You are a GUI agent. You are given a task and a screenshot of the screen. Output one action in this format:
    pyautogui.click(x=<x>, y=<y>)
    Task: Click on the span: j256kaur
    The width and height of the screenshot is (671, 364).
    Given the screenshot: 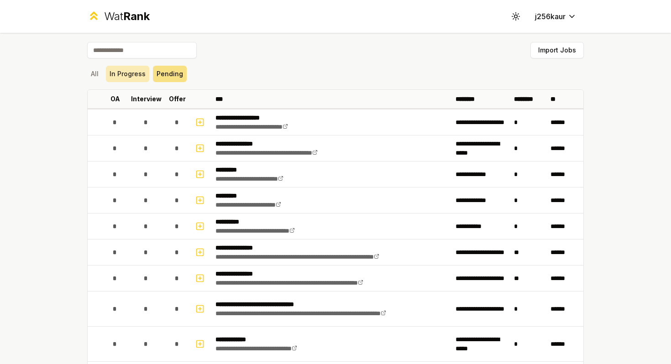 What is the action you would take?
    pyautogui.click(x=550, y=16)
    